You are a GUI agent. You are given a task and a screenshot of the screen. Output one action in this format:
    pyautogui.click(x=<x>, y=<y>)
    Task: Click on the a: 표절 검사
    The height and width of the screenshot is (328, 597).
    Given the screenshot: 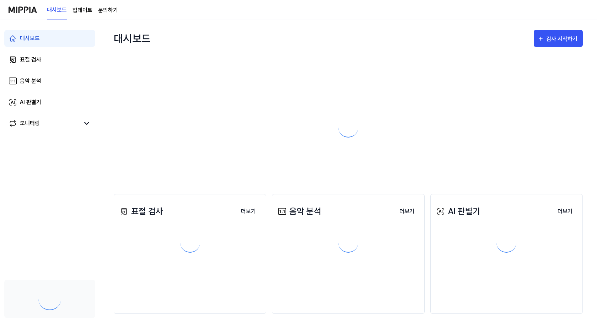 What is the action you would take?
    pyautogui.click(x=50, y=60)
    